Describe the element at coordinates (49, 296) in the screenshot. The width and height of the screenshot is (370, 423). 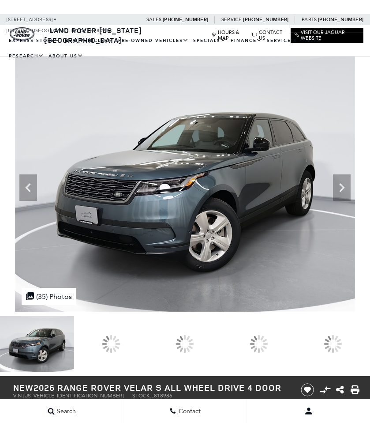
I see `div: (35) Photos` at that location.